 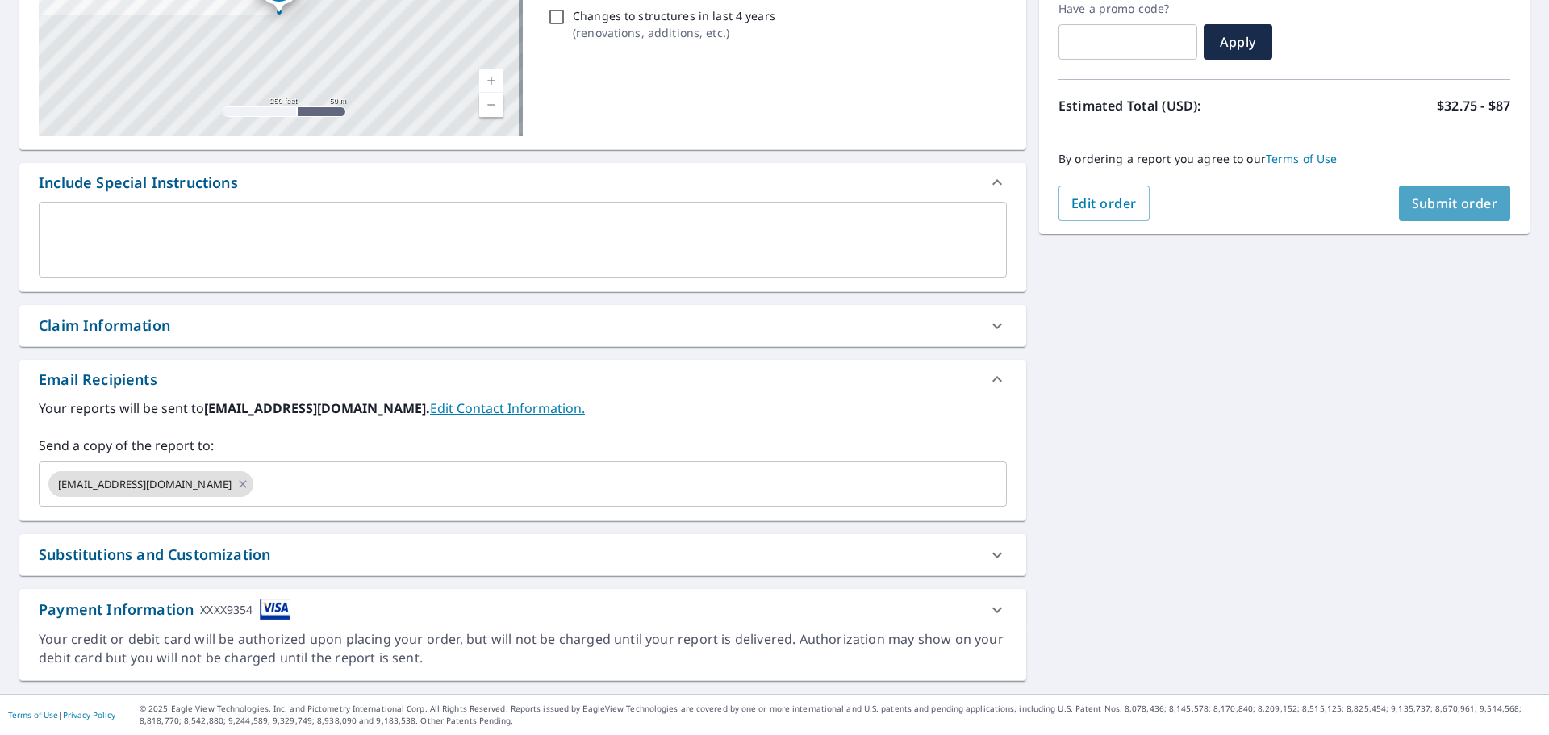 I want to click on a: Current Level 17, Zoom Out, so click(x=491, y=105).